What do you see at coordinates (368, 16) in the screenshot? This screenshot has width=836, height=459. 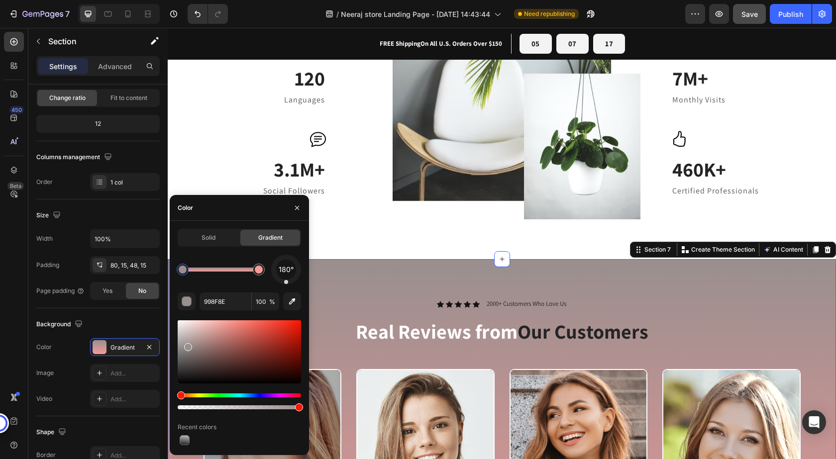 I see `div: 05` at bounding box center [368, 16].